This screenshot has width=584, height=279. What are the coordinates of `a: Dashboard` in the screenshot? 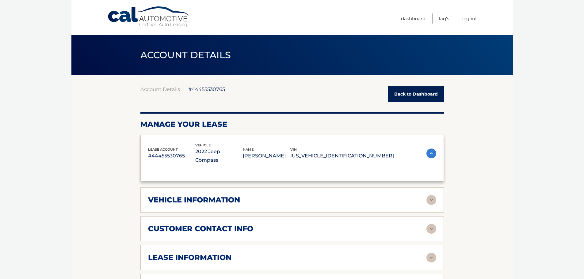 It's located at (413, 18).